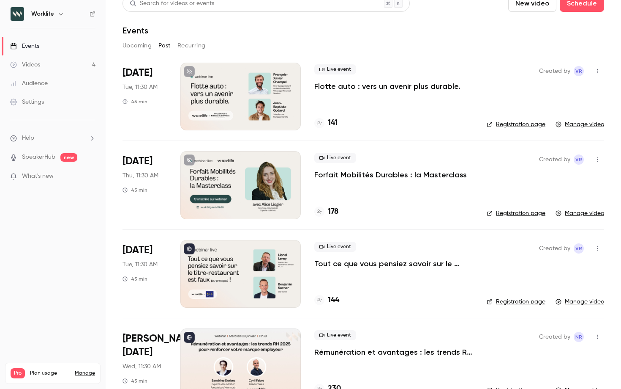 This screenshot has width=621, height=389. What do you see at coordinates (388, 86) in the screenshot?
I see `a: Flotte auto : vers un avenir plus durable.` at bounding box center [388, 86].